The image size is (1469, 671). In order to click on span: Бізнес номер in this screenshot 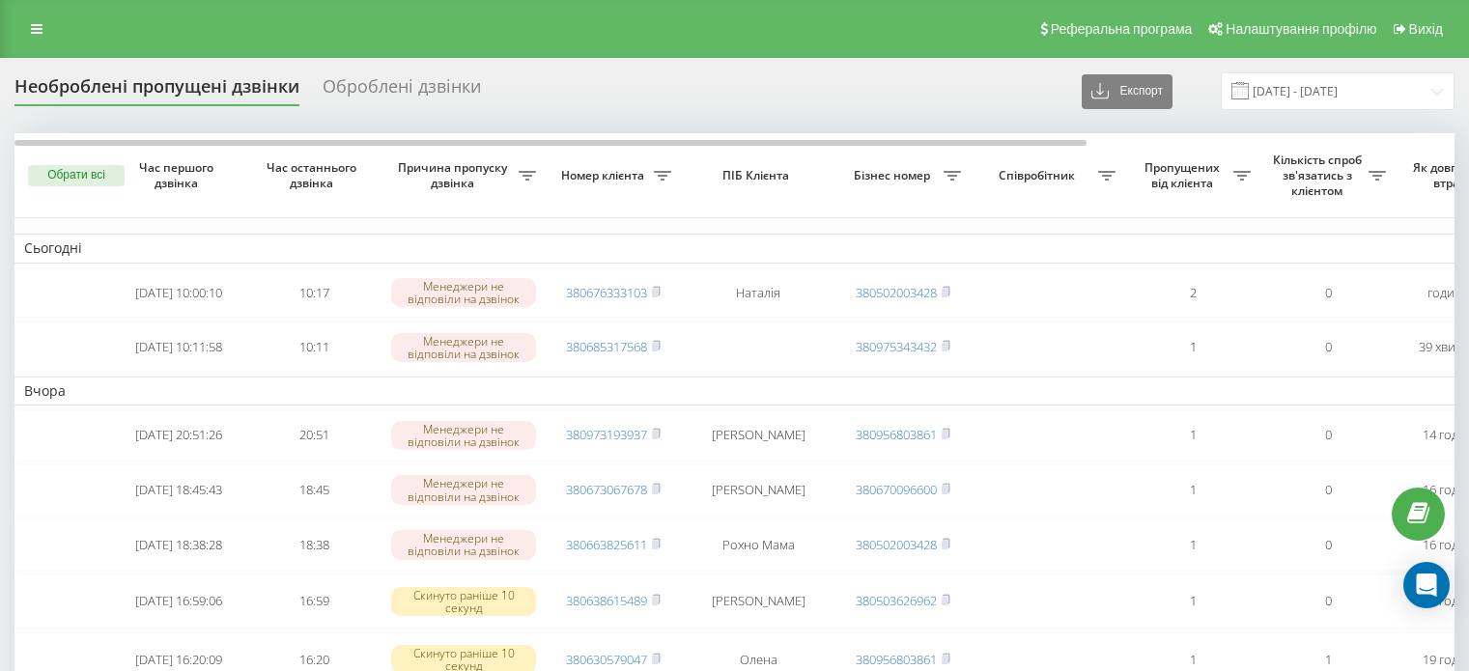, I will do `click(894, 176)`.